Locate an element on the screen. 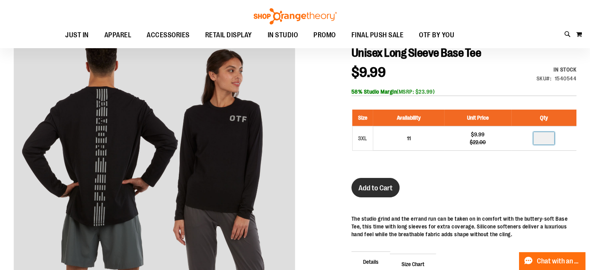 This screenshot has width=590, height=270. span: APPAREL is located at coordinates (118, 35).